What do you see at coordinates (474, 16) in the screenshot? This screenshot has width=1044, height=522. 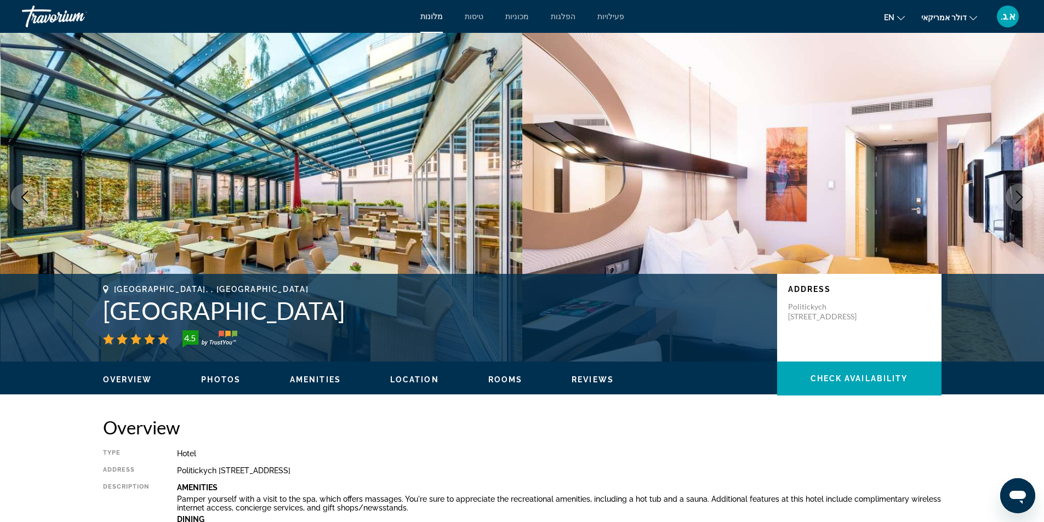 I see `a: טיסות` at bounding box center [474, 16].